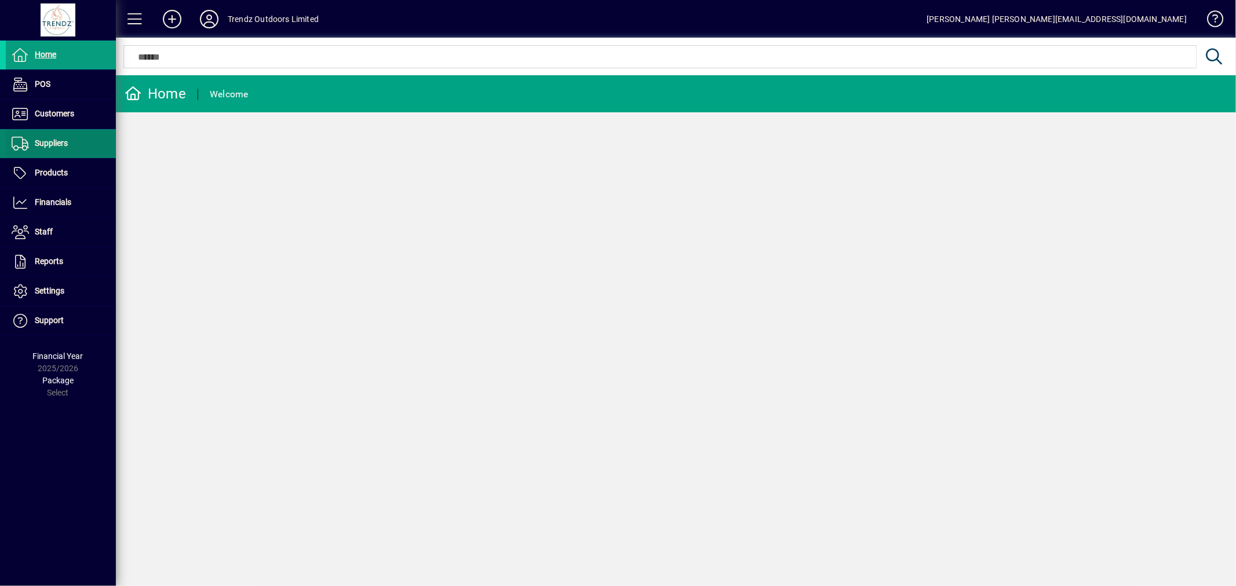  Describe the element at coordinates (155, 94) in the screenshot. I see `div: Home` at that location.